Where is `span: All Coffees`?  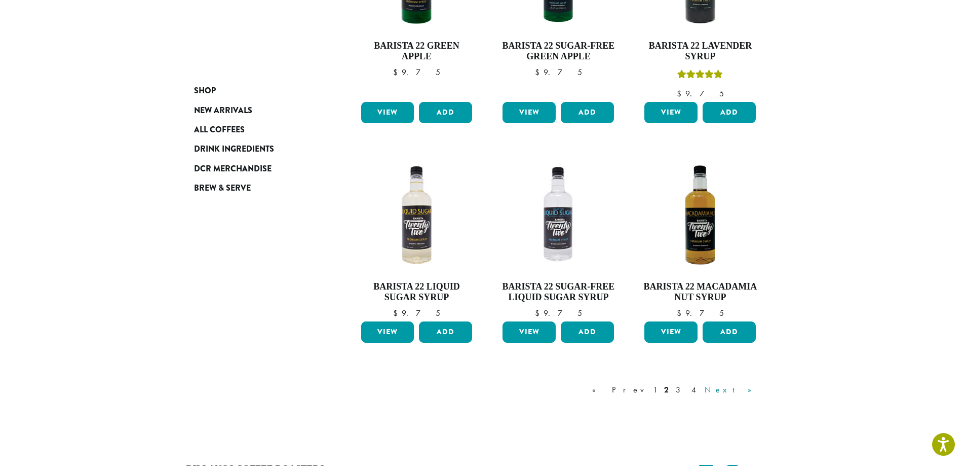 span: All Coffees is located at coordinates (219, 130).